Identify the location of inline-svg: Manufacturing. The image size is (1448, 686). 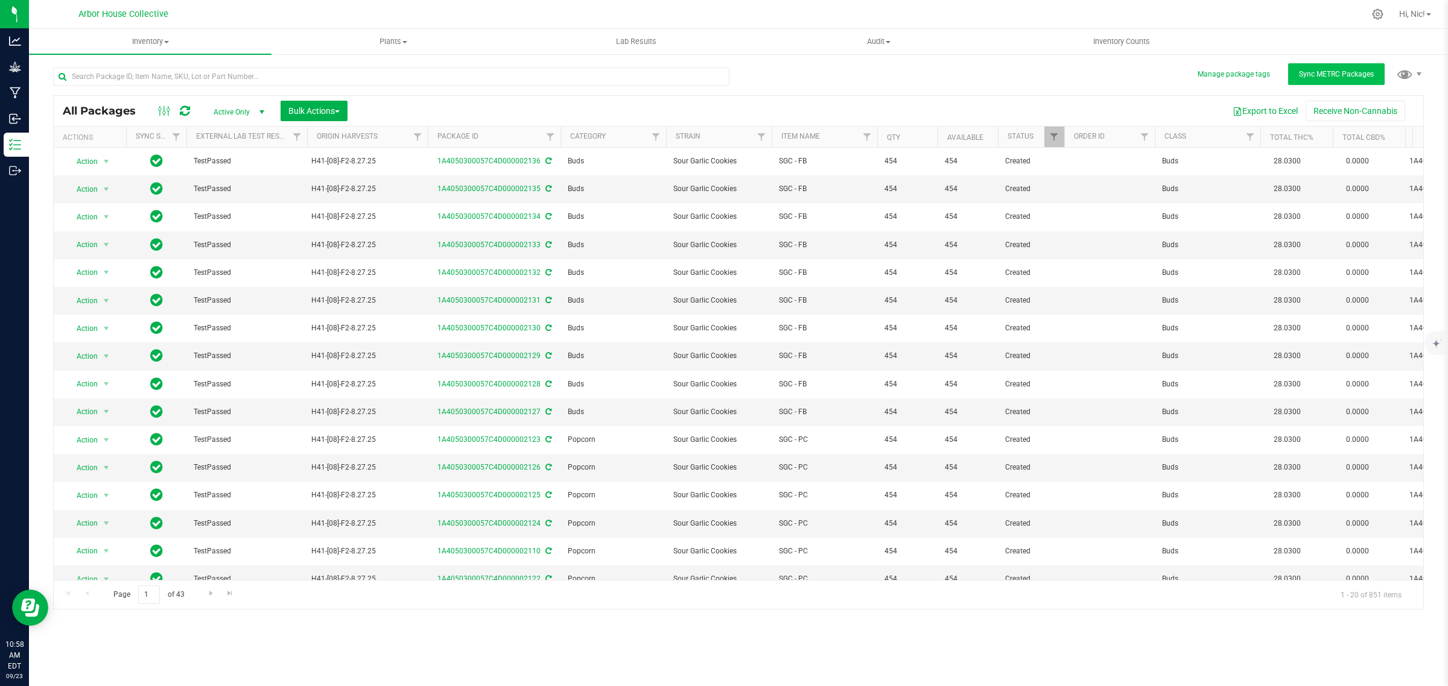
(15, 93).